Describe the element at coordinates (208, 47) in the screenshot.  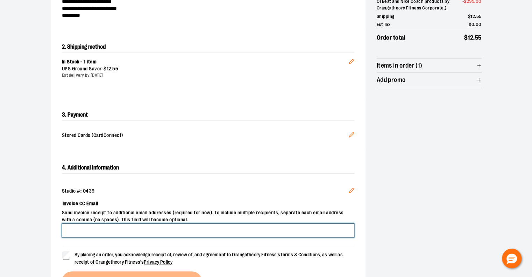
I see `h2: 2. Shipping method` at that location.